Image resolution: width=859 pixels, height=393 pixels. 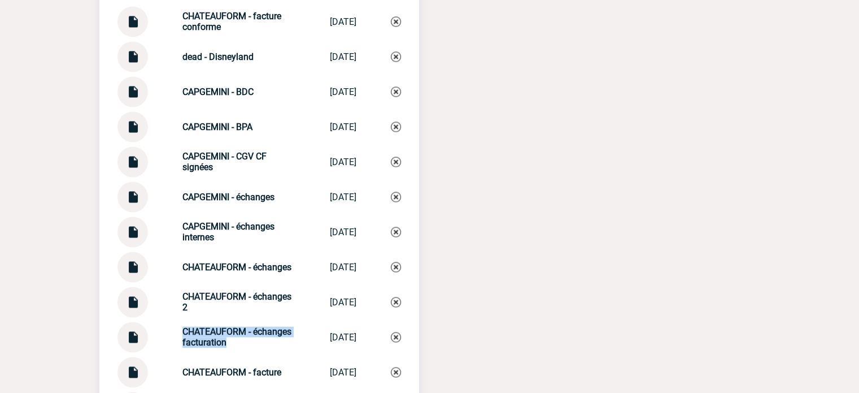 I want to click on strong: CHATEAUFORM - échanges facturation, so click(x=237, y=337).